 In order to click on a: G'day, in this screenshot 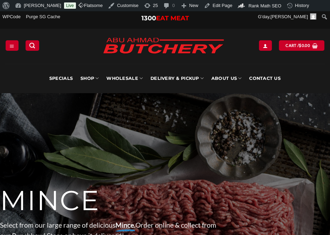, I will do `click(288, 17)`.